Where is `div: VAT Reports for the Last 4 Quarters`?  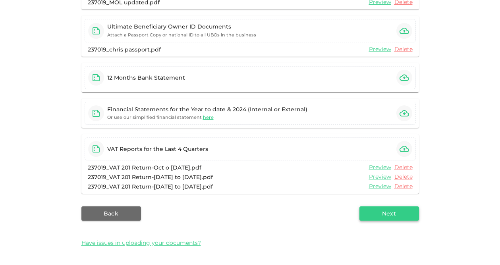
div: VAT Reports for the Last 4 Quarters is located at coordinates (158, 149).